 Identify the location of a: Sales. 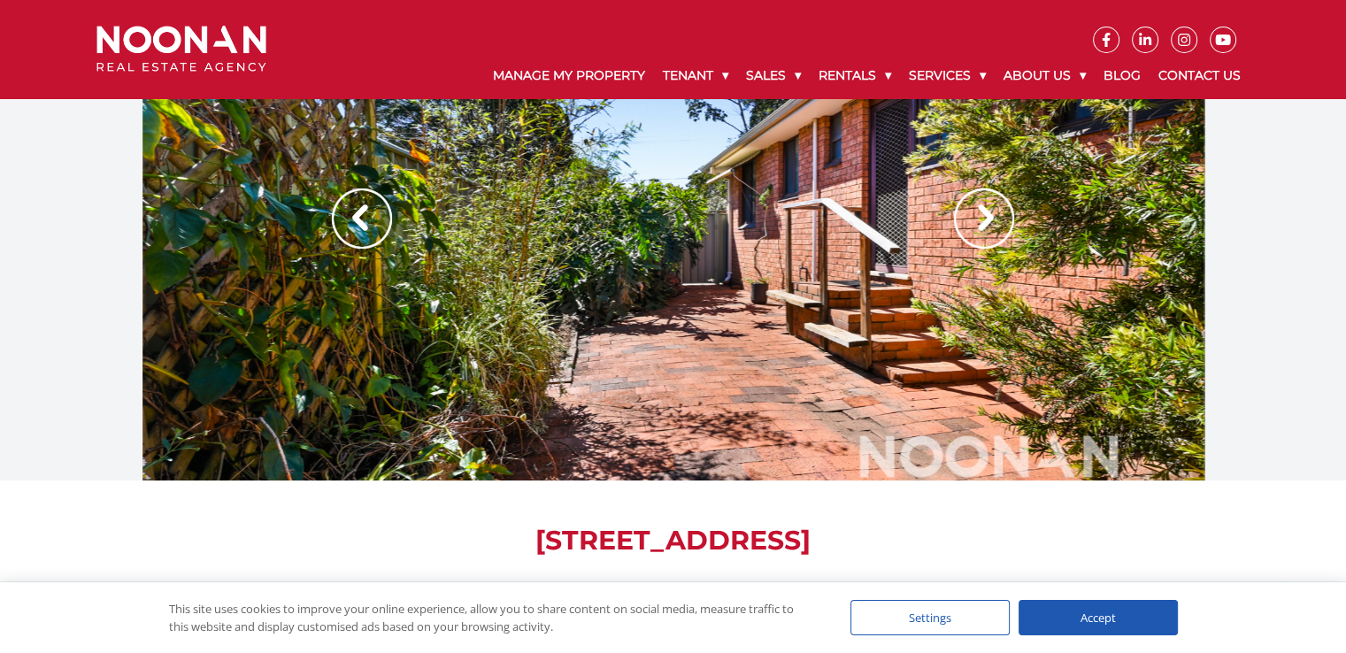
(774, 75).